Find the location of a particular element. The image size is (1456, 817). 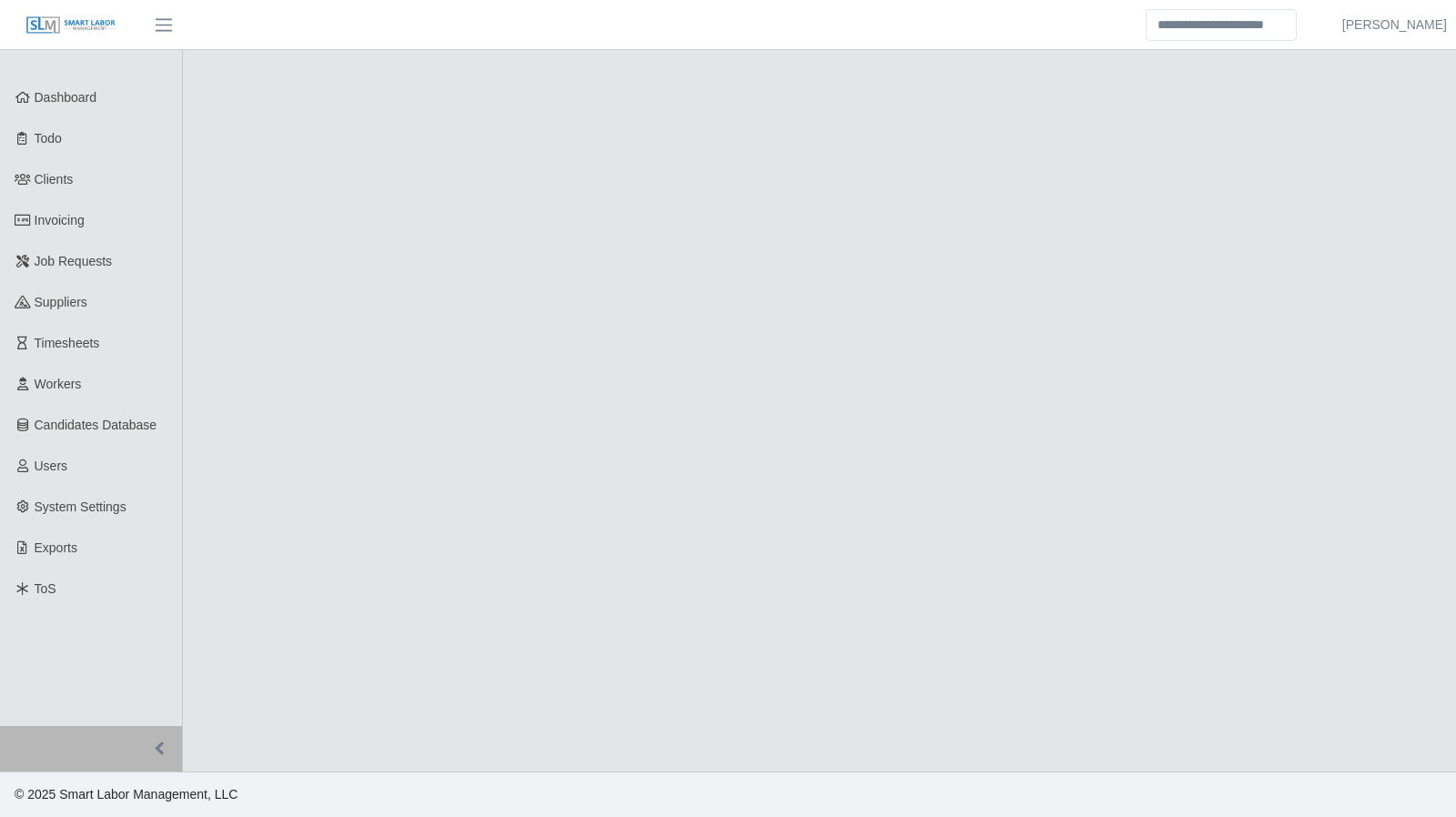

span: Candidates Database is located at coordinates (96, 425).